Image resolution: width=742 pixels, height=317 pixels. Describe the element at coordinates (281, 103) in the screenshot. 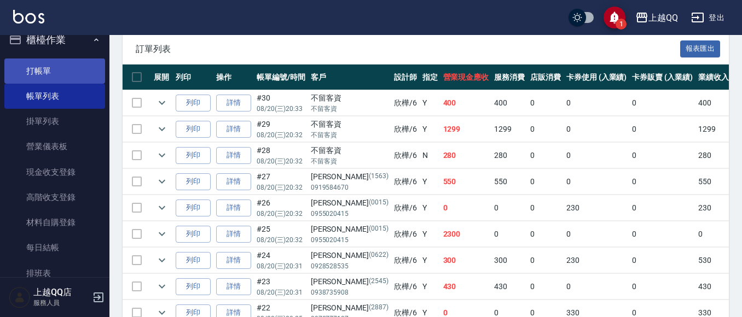

I see `td: #30` at that location.